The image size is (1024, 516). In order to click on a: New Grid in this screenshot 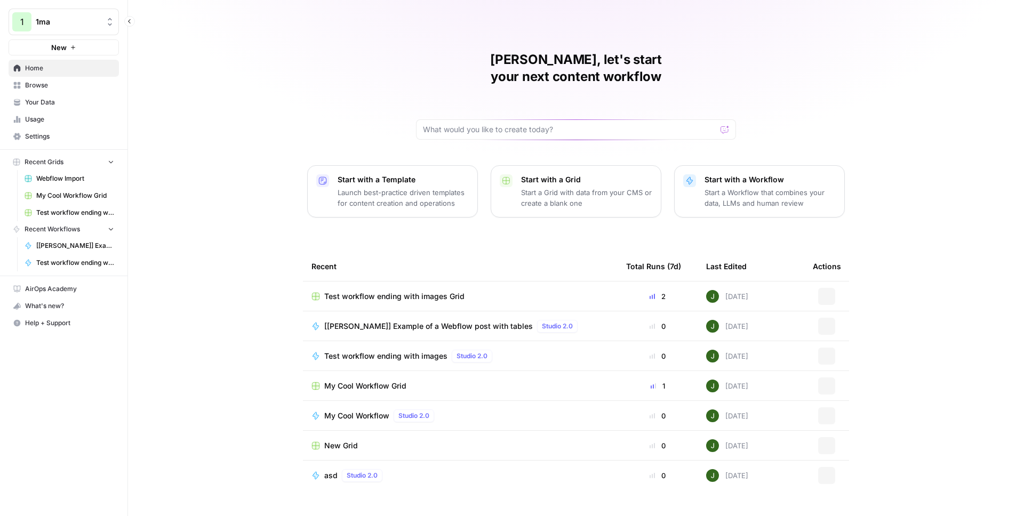, I will do `click(460, 446)`.